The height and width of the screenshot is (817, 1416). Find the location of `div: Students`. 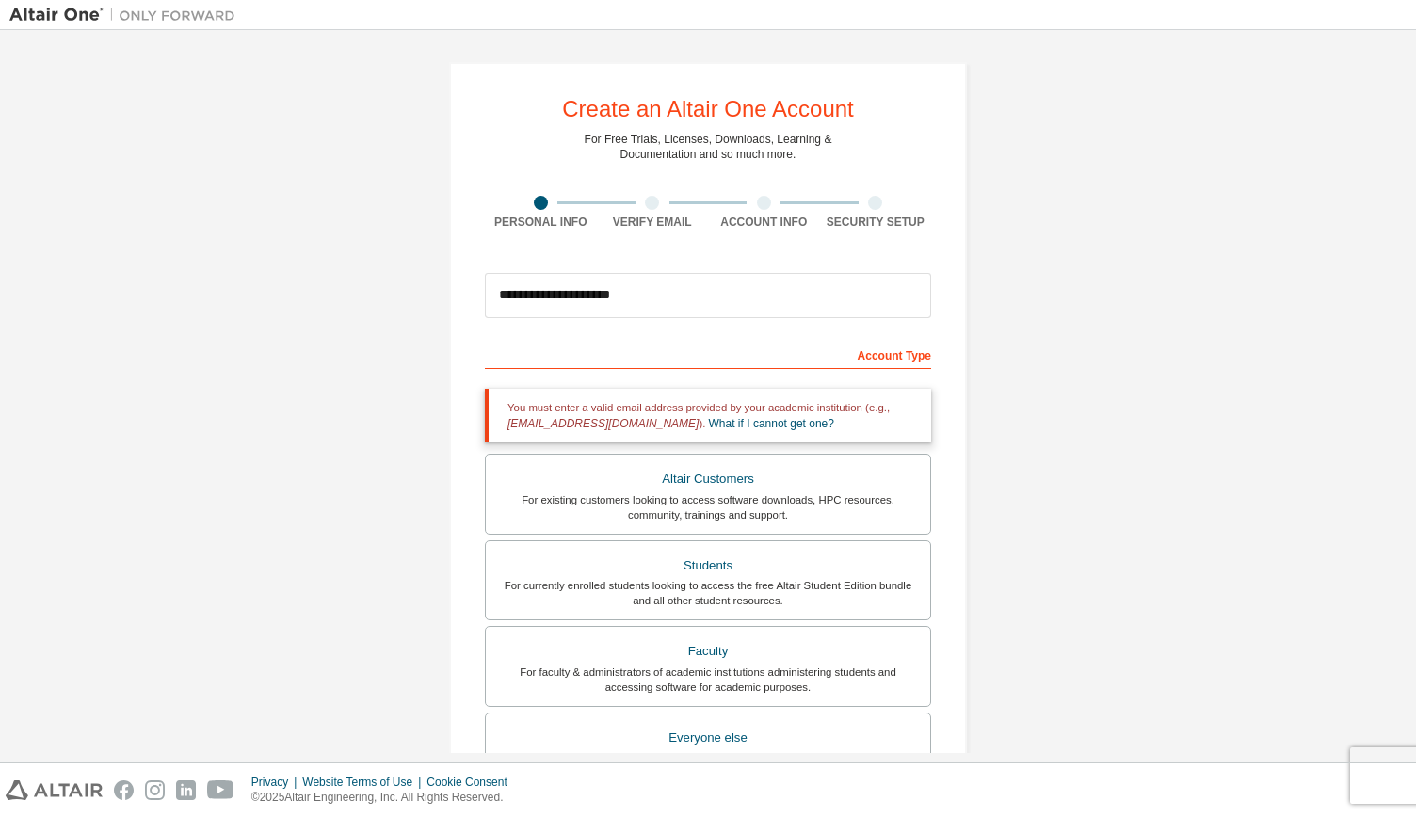

div: Students is located at coordinates (708, 566).